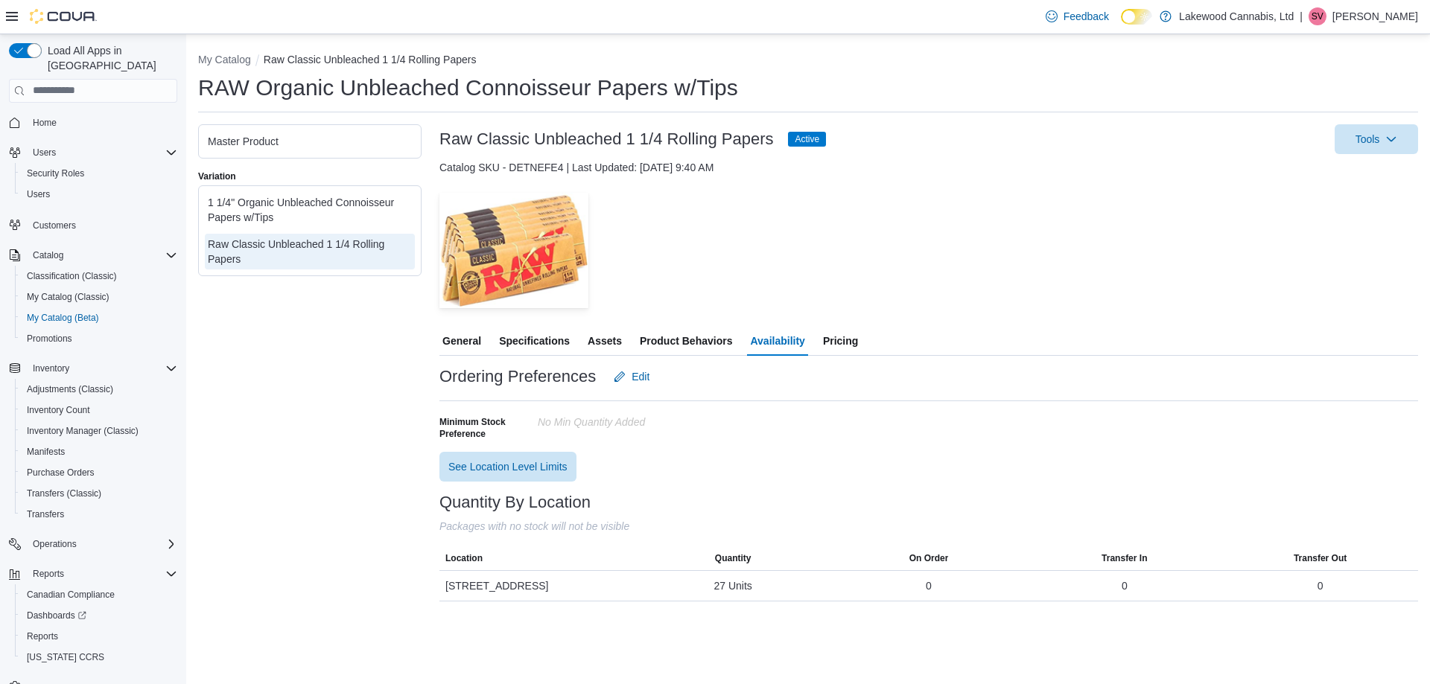 This screenshot has width=1430, height=684. What do you see at coordinates (99, 657) in the screenshot?
I see `span: Washington CCRS` at bounding box center [99, 657].